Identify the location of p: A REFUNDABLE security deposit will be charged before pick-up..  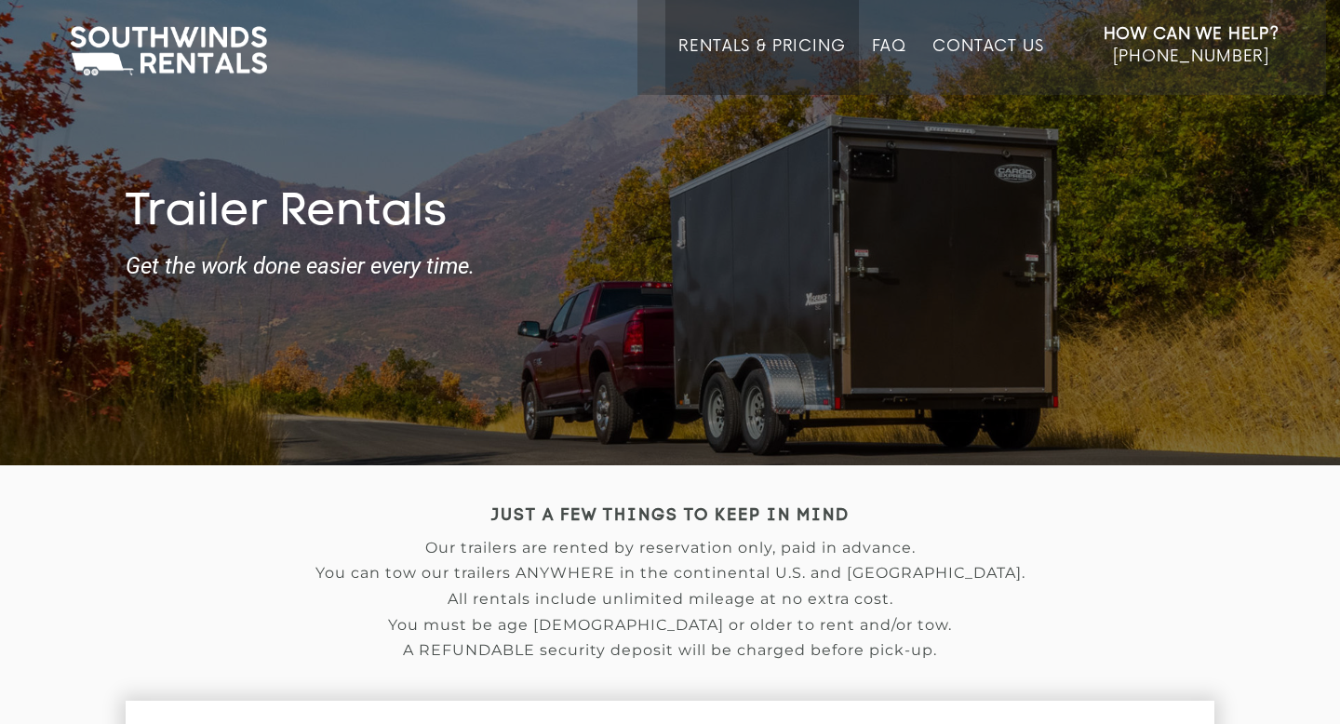
(670, 650).